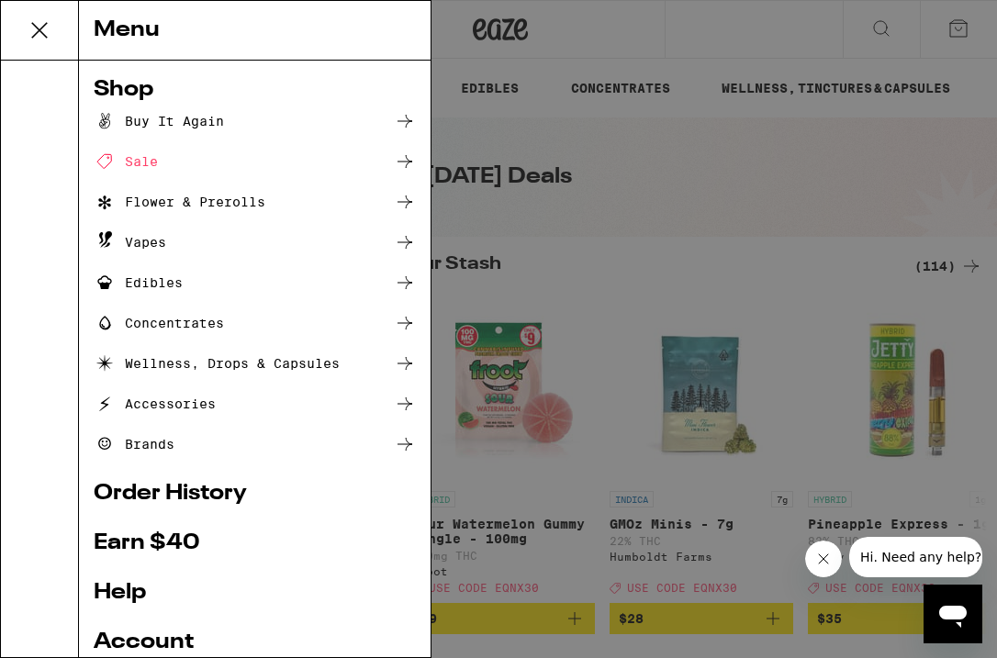 Image resolution: width=997 pixels, height=658 pixels. Describe the element at coordinates (254, 494) in the screenshot. I see `a: Order History` at that location.